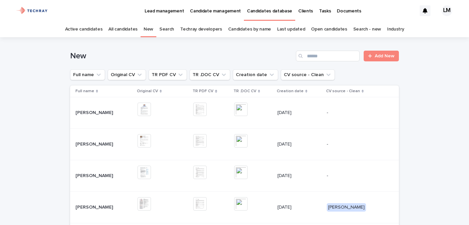 The image size is (469, 225). I want to click on a: Open candidates, so click(329, 29).